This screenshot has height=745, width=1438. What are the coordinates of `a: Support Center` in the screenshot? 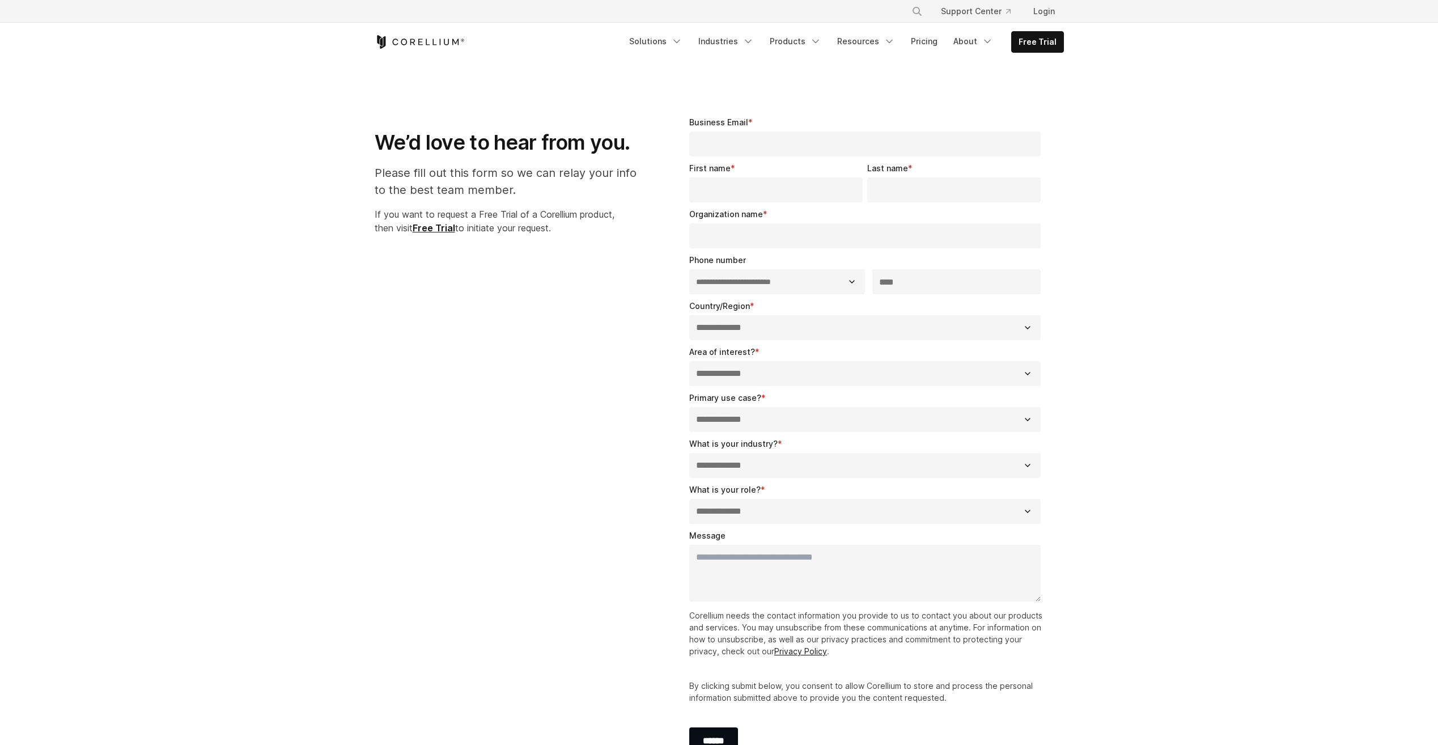 It's located at (976, 11).